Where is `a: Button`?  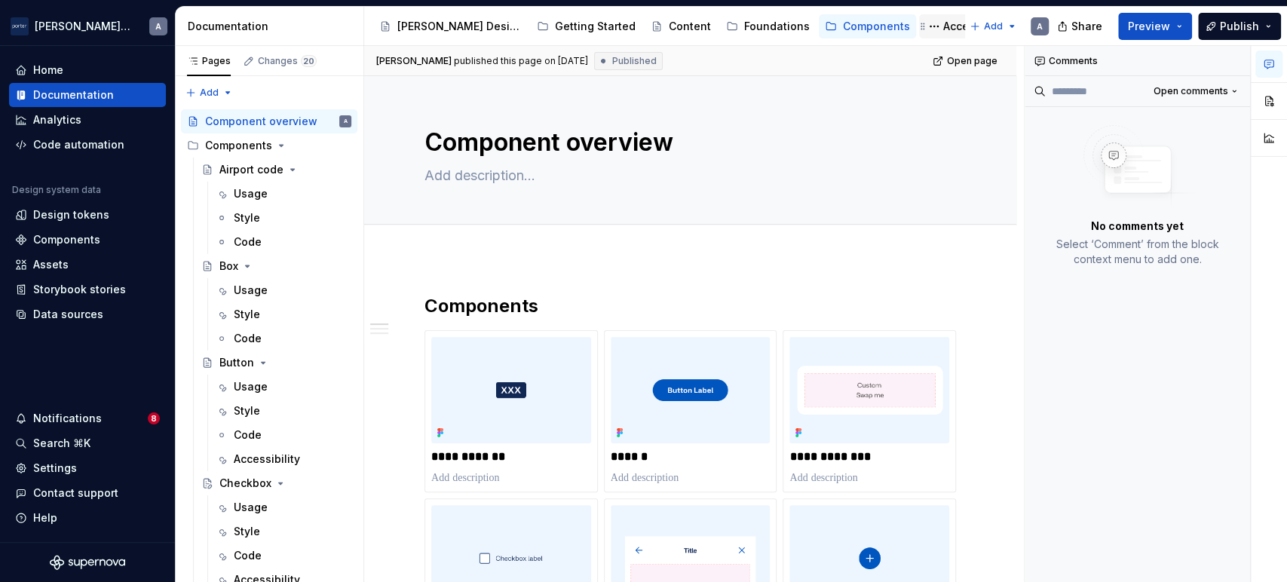
a: Button is located at coordinates (276, 363).